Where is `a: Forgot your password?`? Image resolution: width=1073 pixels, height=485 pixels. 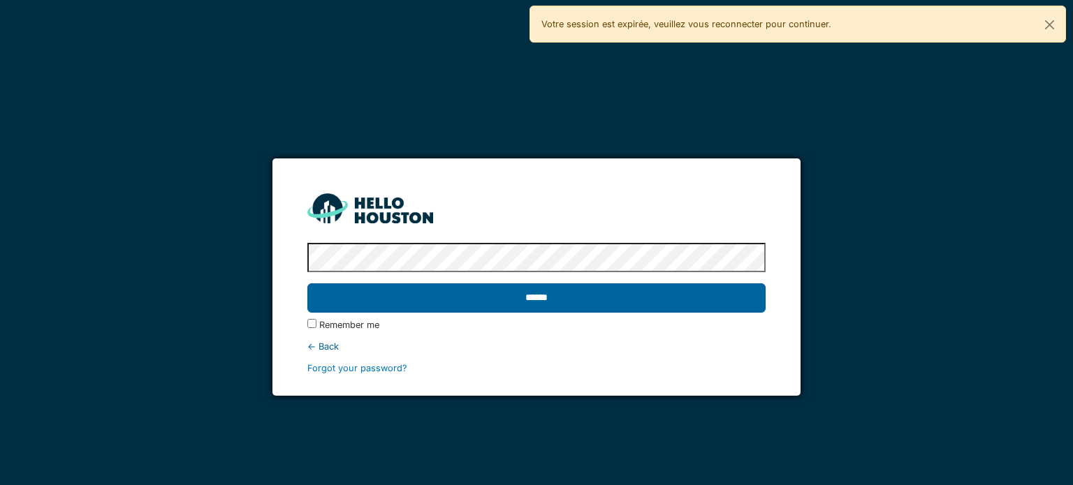
a: Forgot your password? is located at coordinates (357, 368).